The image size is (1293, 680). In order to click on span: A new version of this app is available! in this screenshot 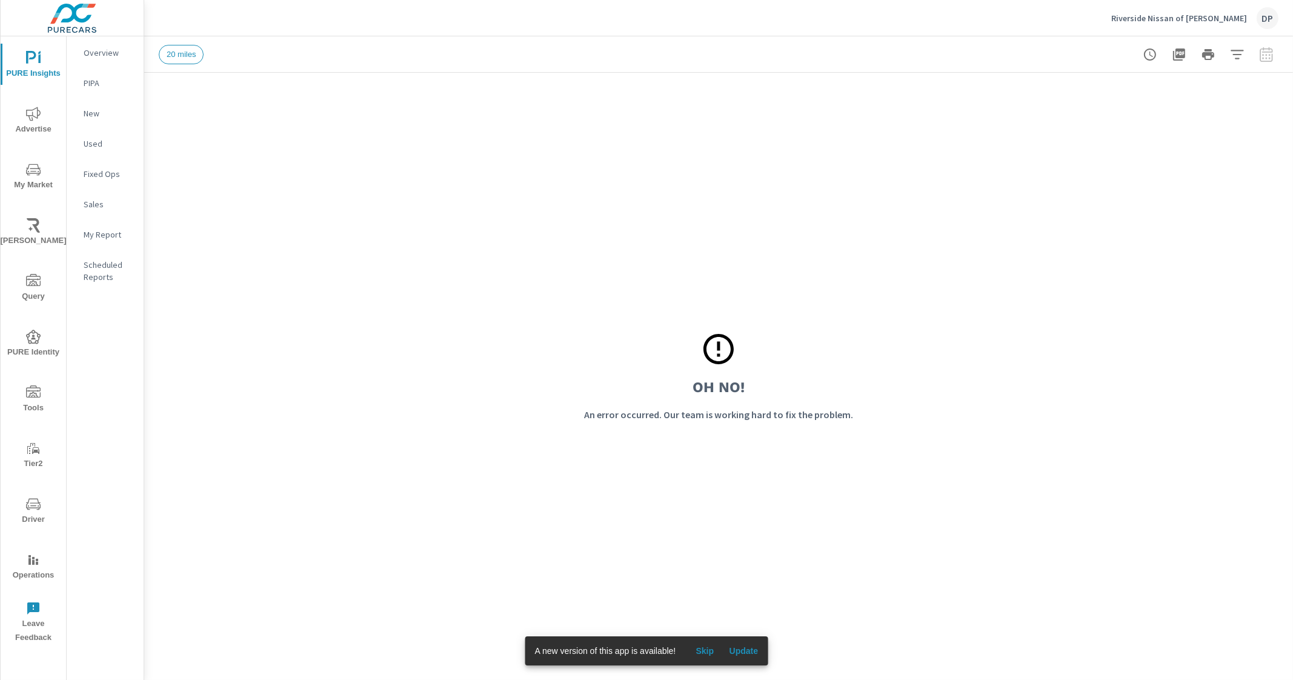, I will do `click(606, 651)`.